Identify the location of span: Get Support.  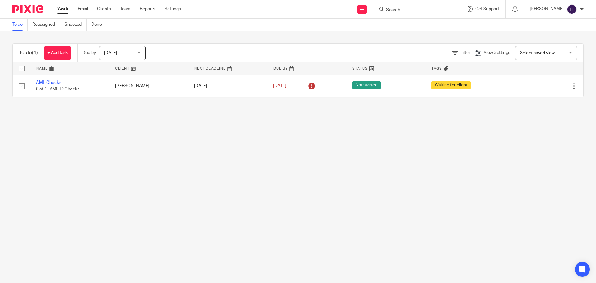
(487, 9).